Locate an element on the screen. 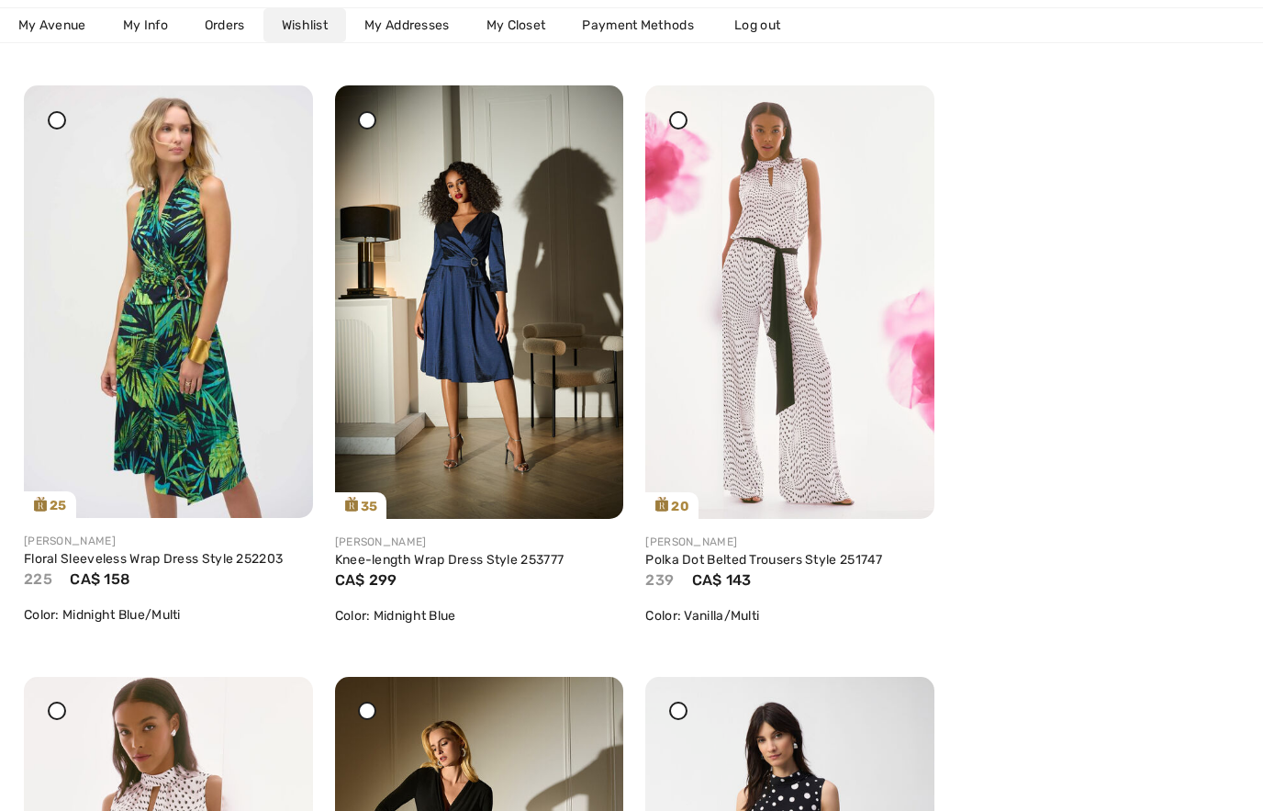  a: Orders is located at coordinates (225, 25).